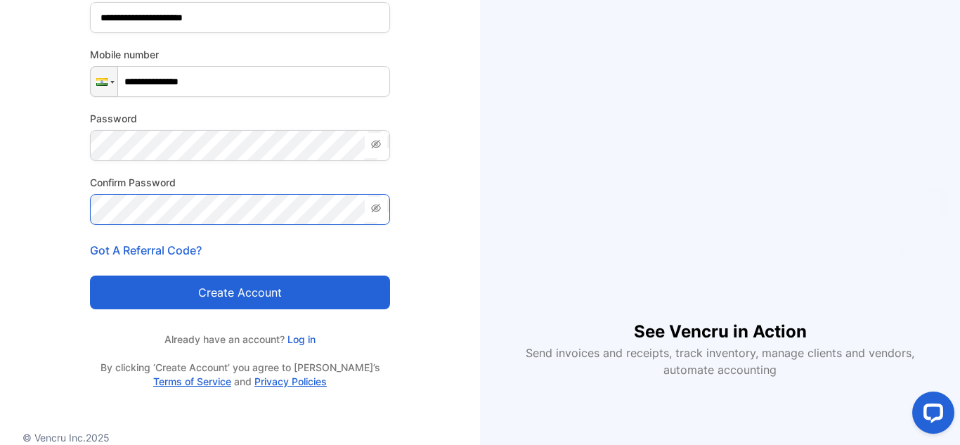 The height and width of the screenshot is (445, 960). I want to click on p: Already have an account?, so click(240, 339).